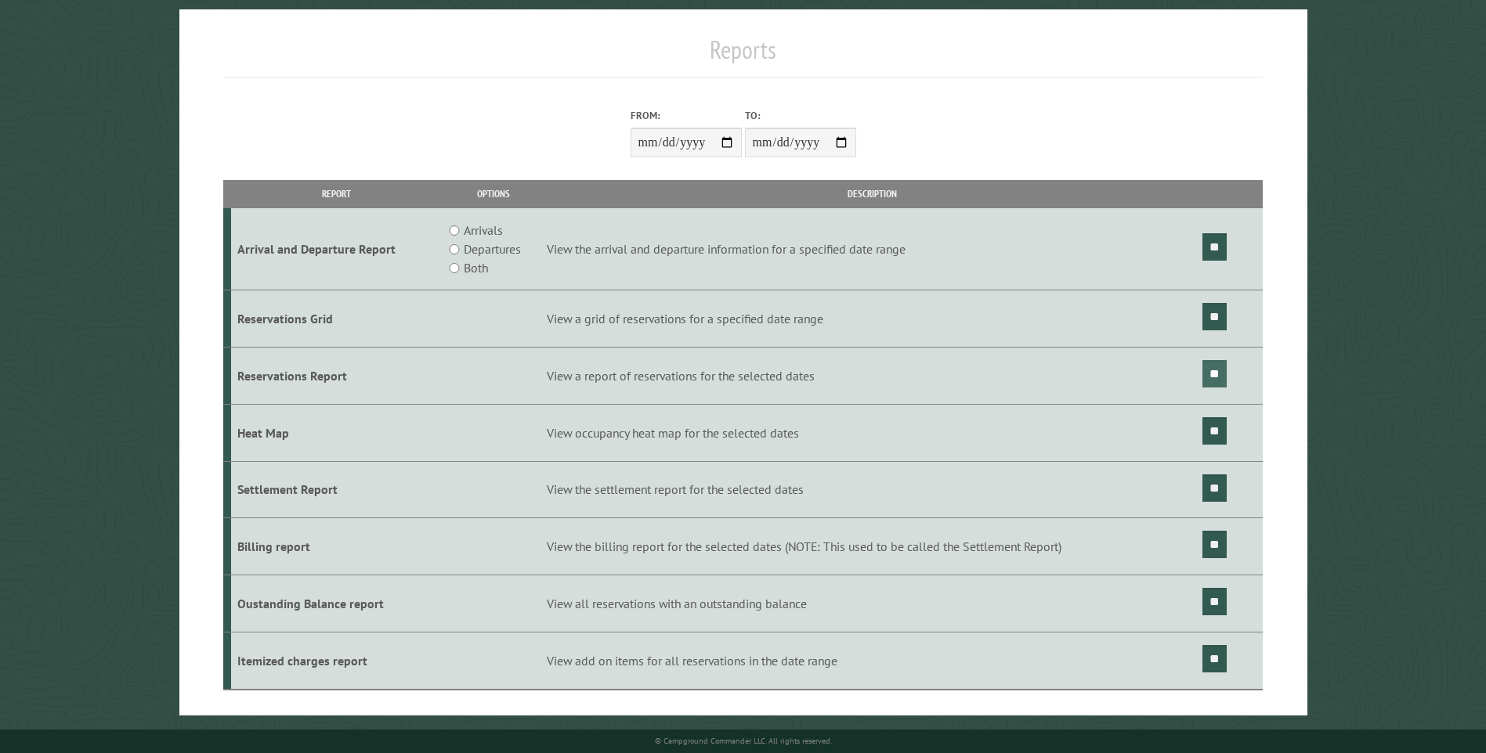 The height and width of the screenshot is (753, 1486). What do you see at coordinates (336, 604) in the screenshot?
I see `td: Oustanding Balance report` at bounding box center [336, 604].